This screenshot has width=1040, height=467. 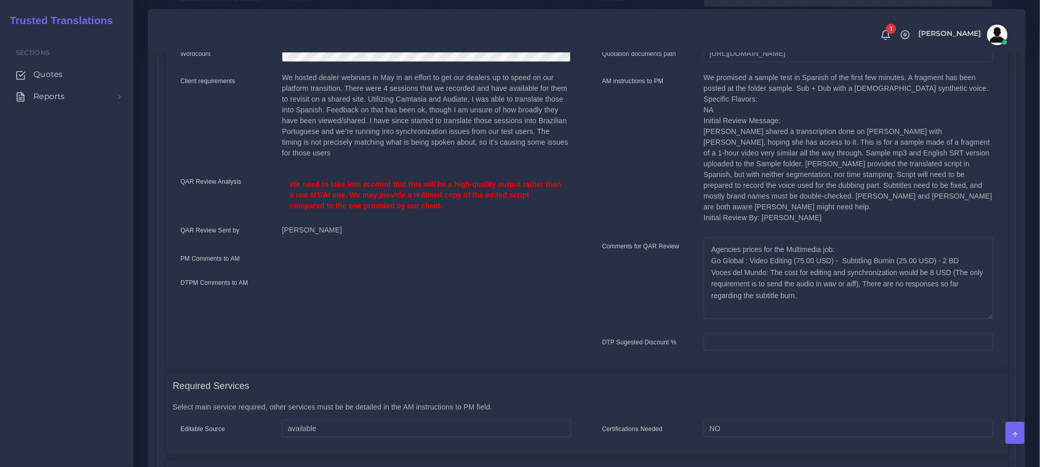 What do you see at coordinates (633, 81) in the screenshot?
I see `label: AM instructions to PM` at bounding box center [633, 81].